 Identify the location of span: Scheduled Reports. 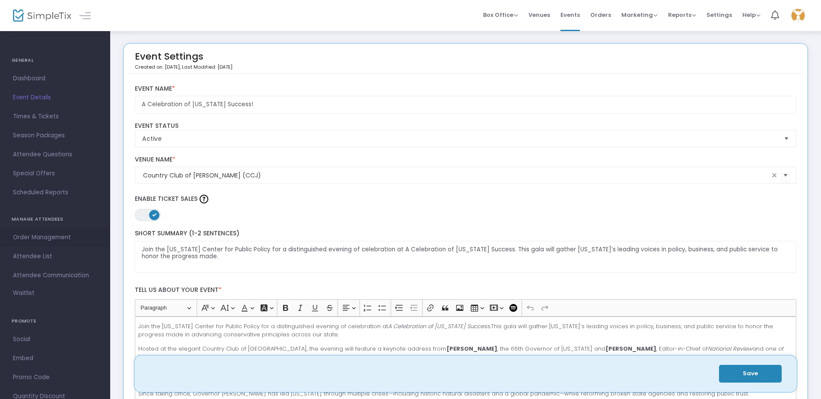
(55, 193).